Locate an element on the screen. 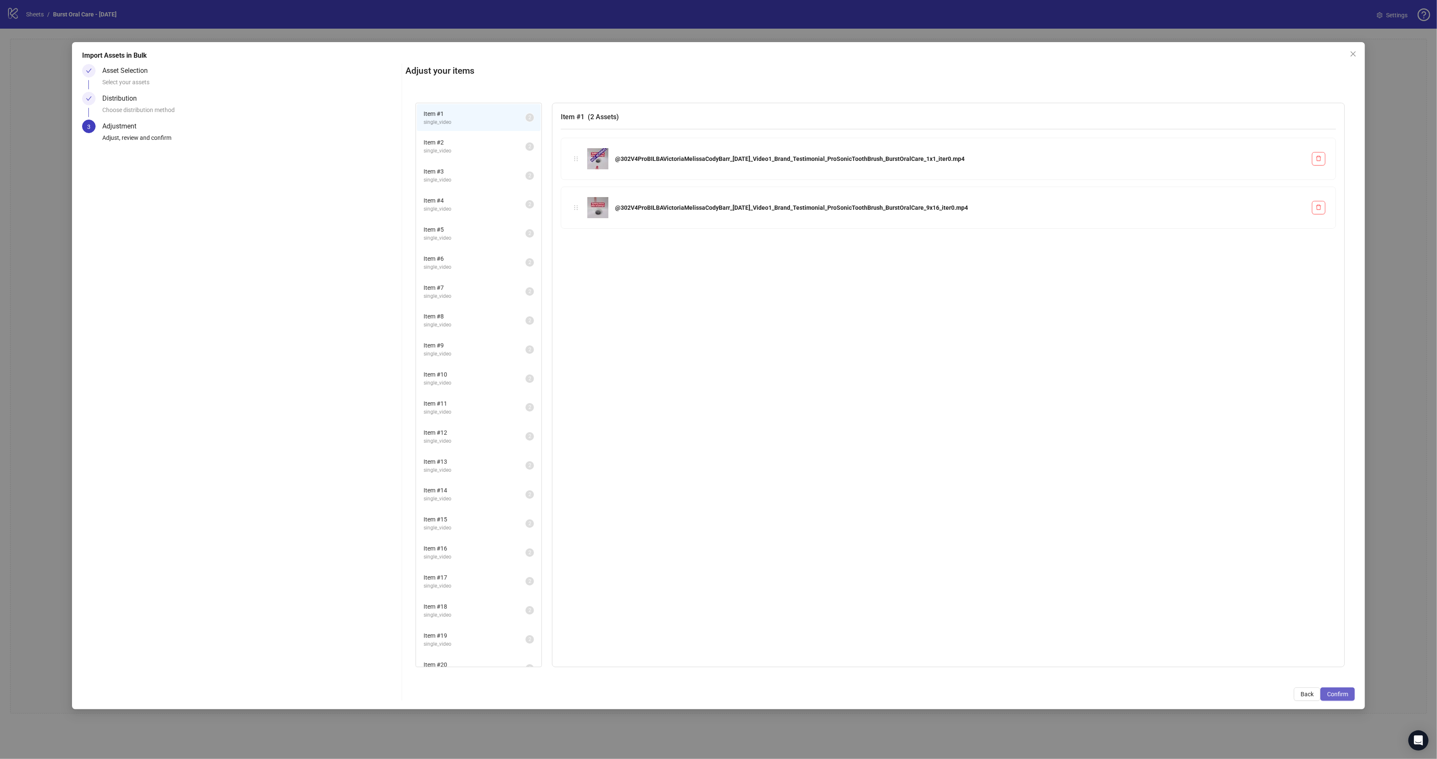 This screenshot has width=1437, height=759. span: Item # 9 is located at coordinates (475, 345).